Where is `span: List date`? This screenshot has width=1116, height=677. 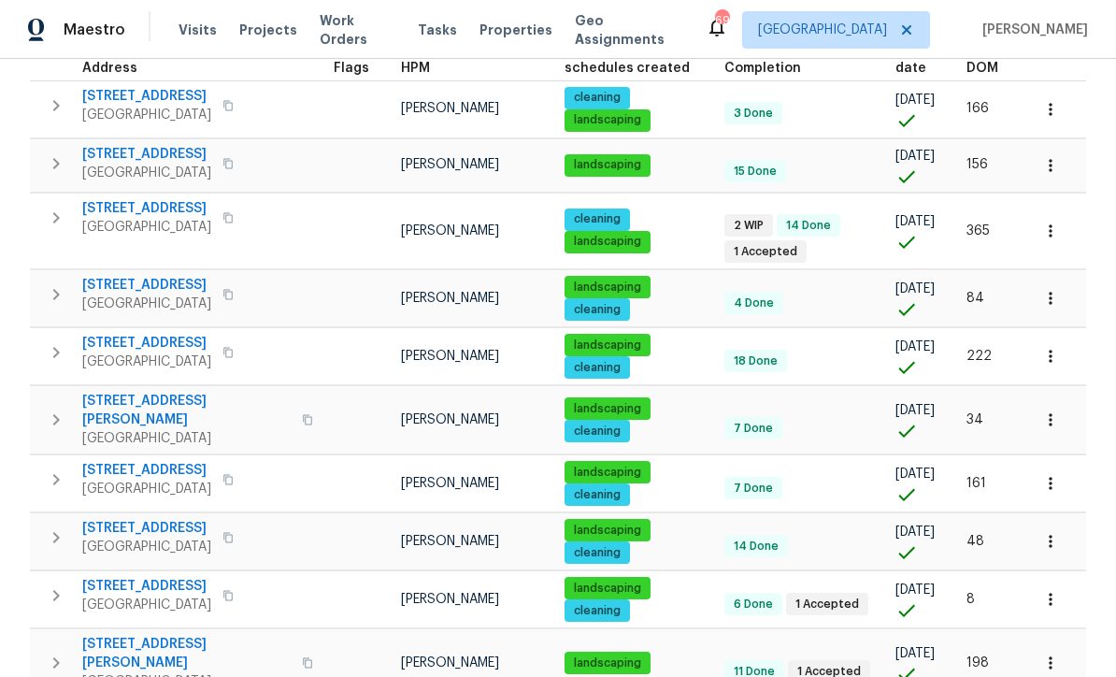
span: List date is located at coordinates (915, 62).